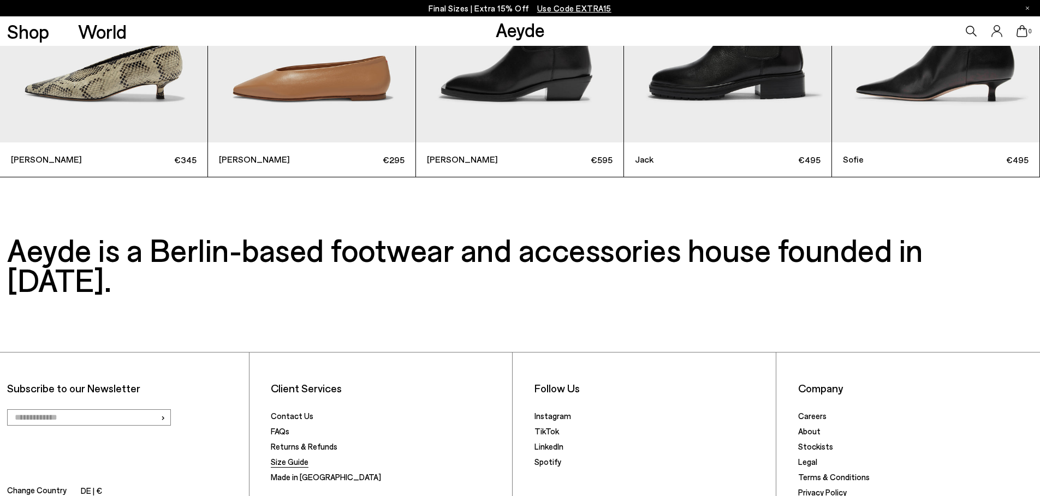 The image size is (1040, 496). I want to click on a: Returns & Refunds, so click(304, 447).